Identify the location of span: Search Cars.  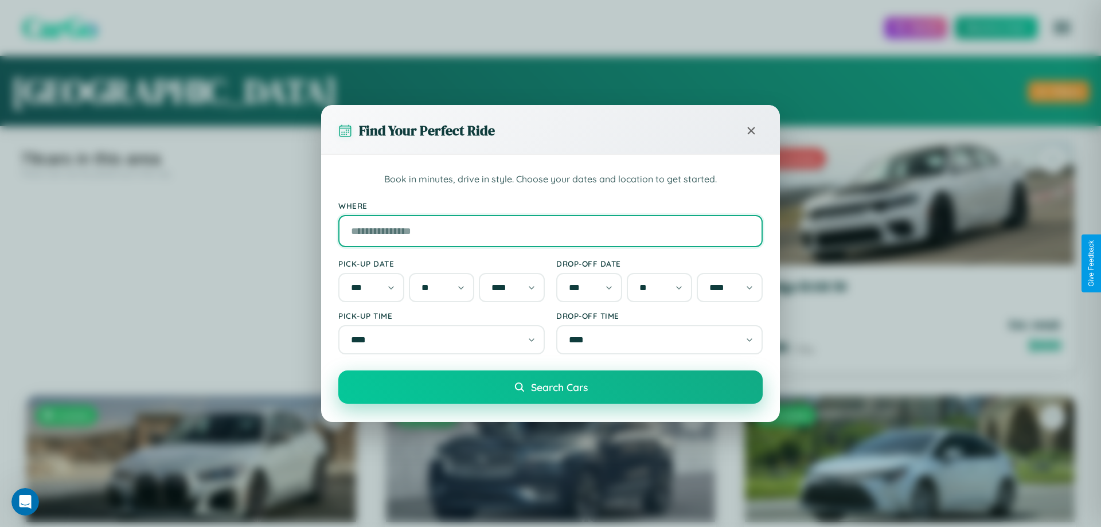
(559, 387).